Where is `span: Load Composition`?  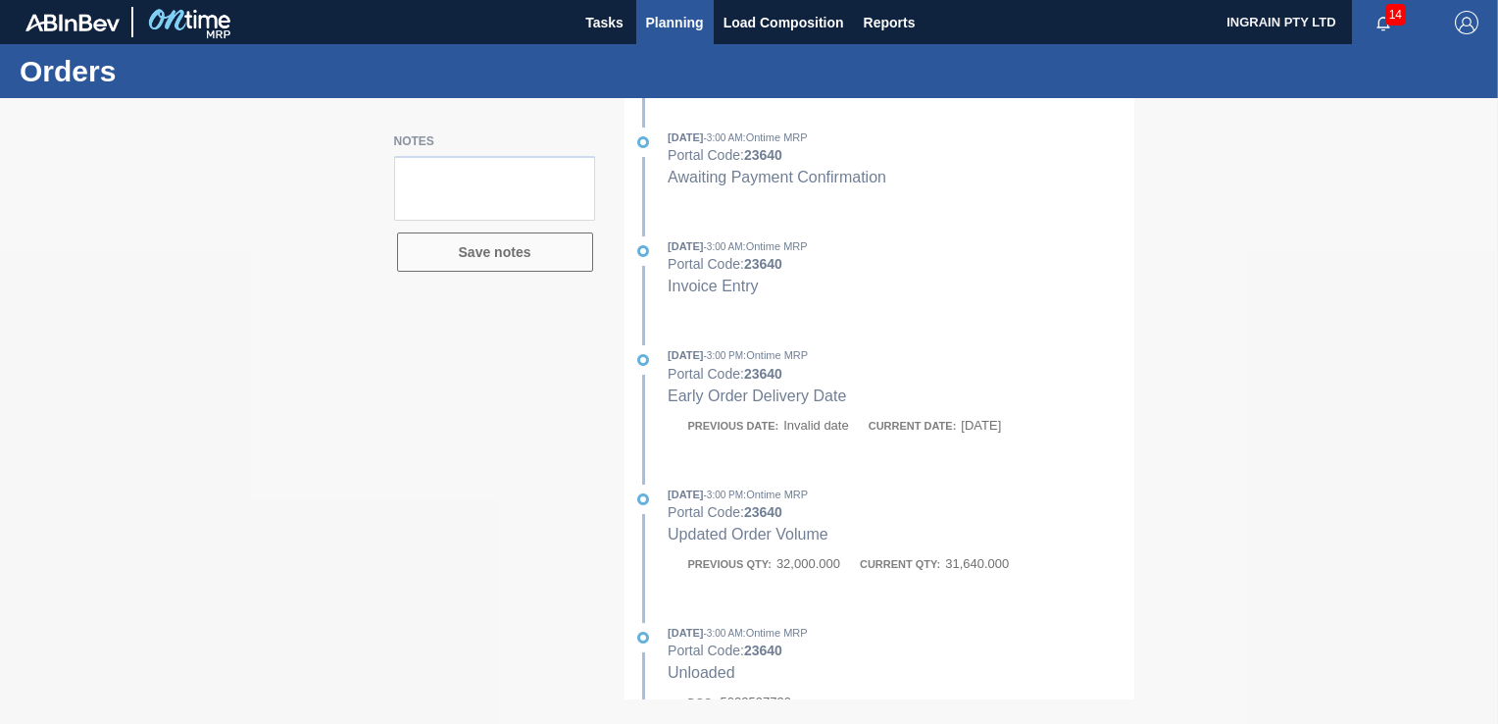
span: Load Composition is located at coordinates (783, 23).